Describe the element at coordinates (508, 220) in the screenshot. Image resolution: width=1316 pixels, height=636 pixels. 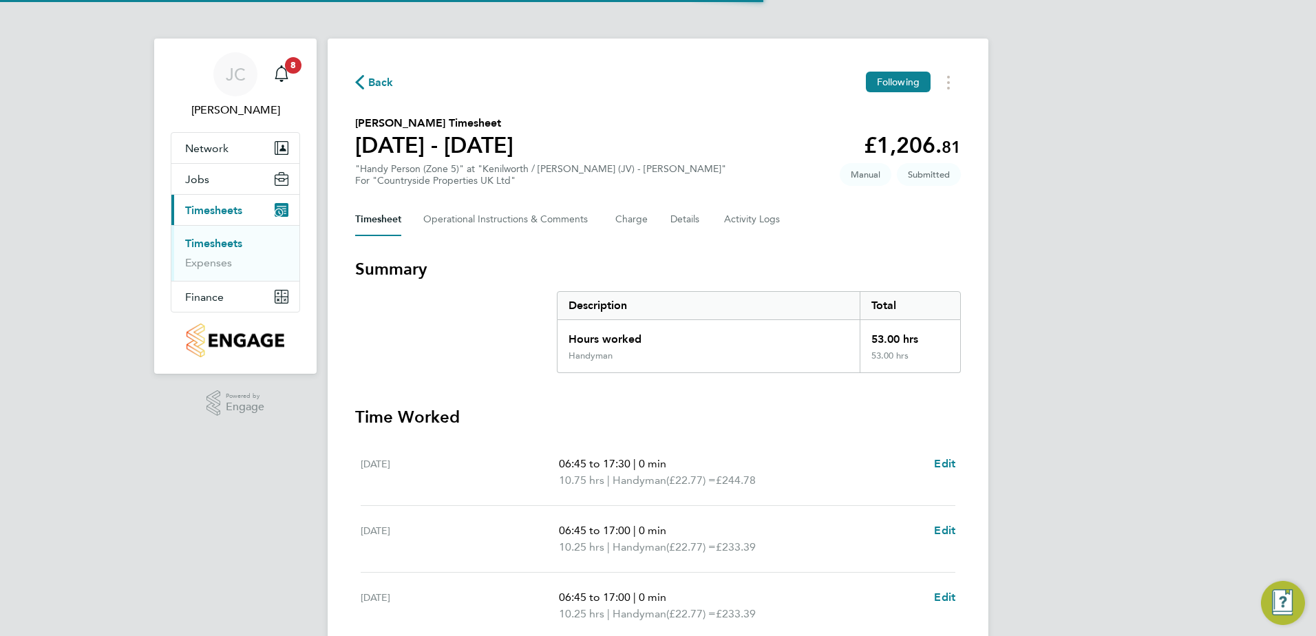
I see `button: Operational Instructions & Comments` at that location.